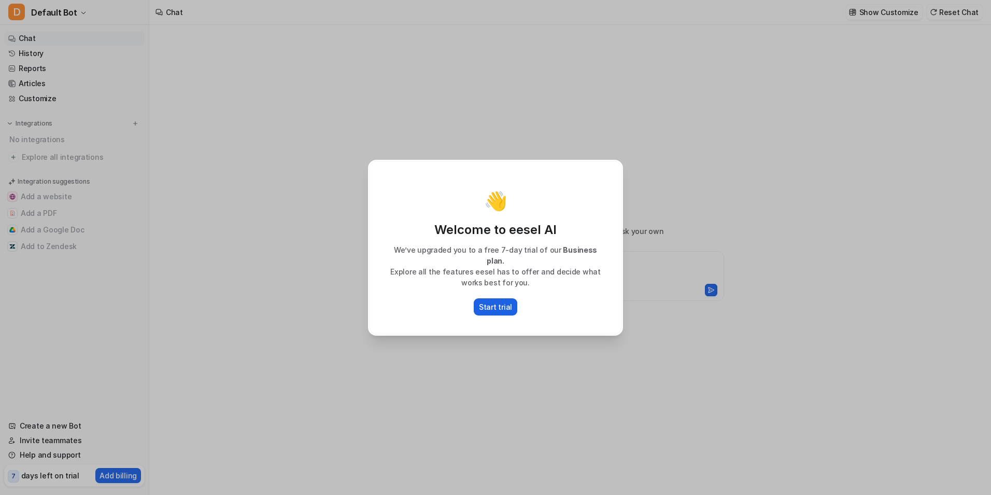 Image resolution: width=991 pixels, height=495 pixels. What do you see at coordinates (496, 230) in the screenshot?
I see `p: Welcome to eesel AI` at bounding box center [496, 230].